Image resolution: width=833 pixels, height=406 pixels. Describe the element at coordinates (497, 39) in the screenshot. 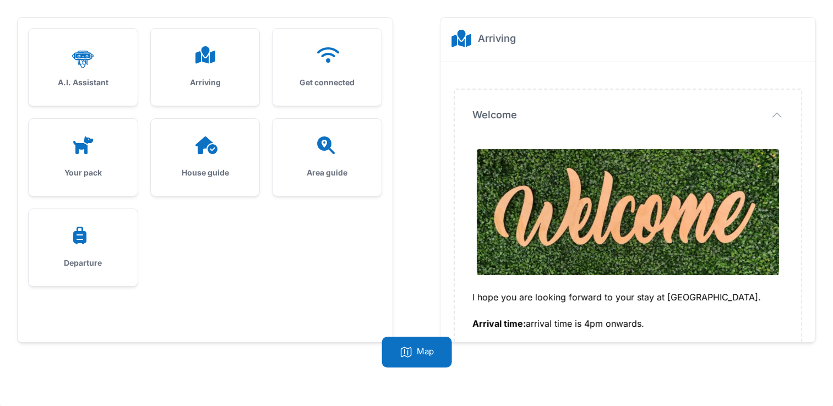

I see `h2: Arriving` at that location.